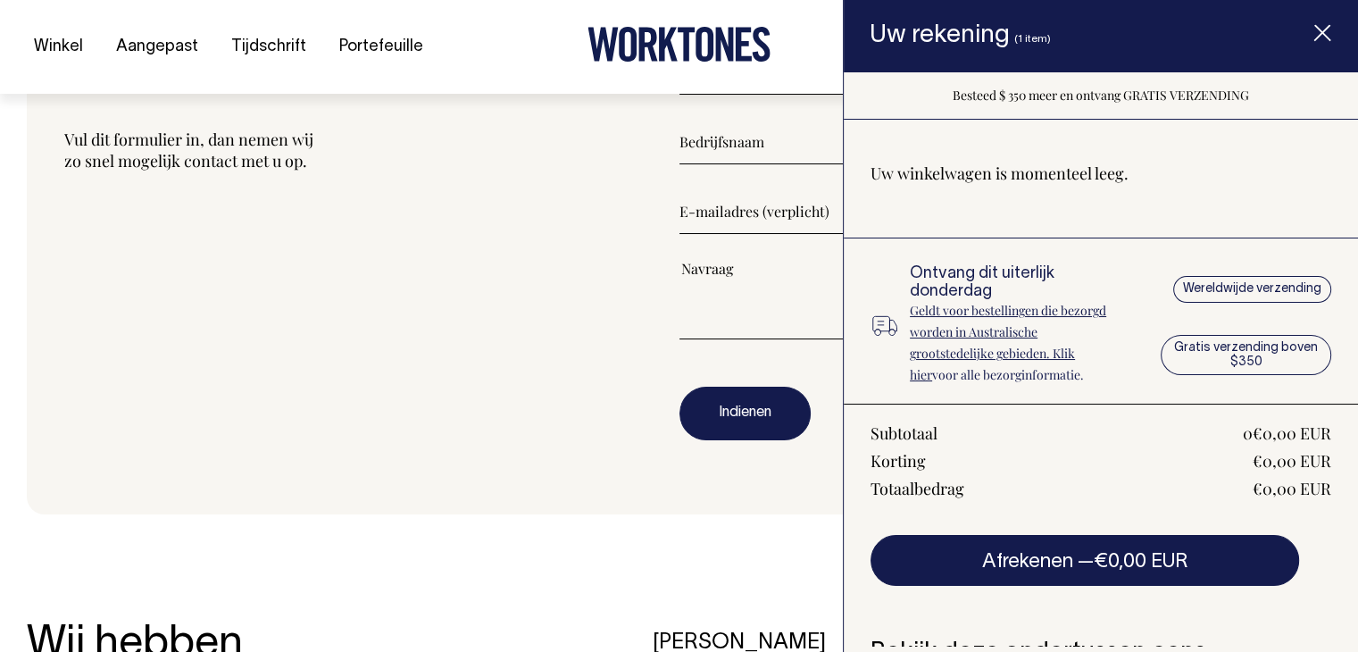  I want to click on font: Korting, so click(898, 461).